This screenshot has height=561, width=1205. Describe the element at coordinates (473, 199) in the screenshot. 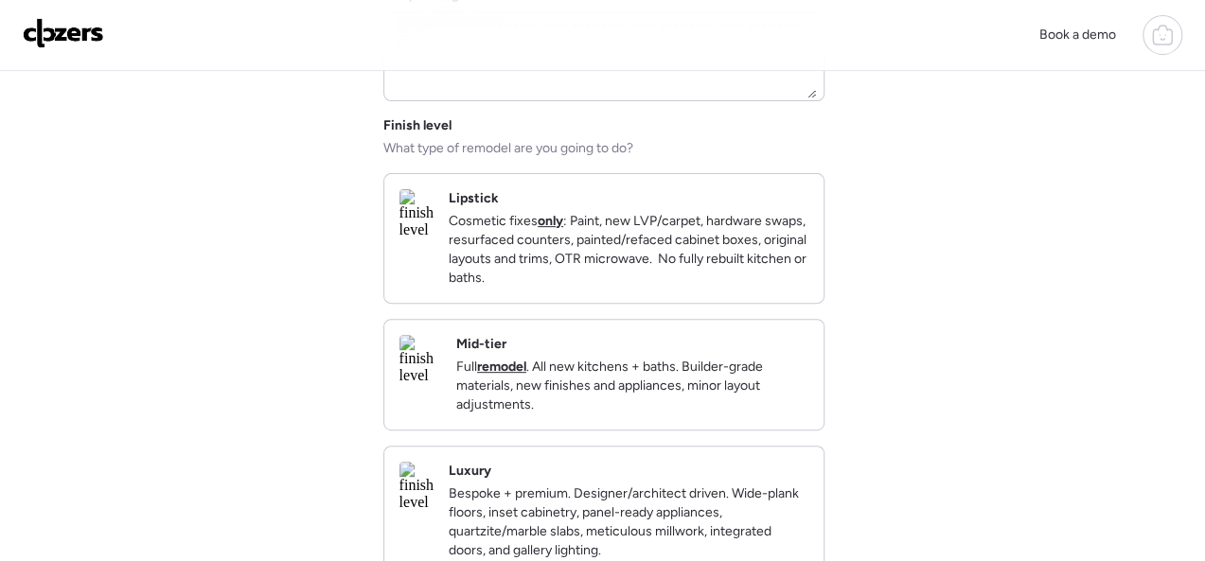

I see `h2: Lipstick` at that location.